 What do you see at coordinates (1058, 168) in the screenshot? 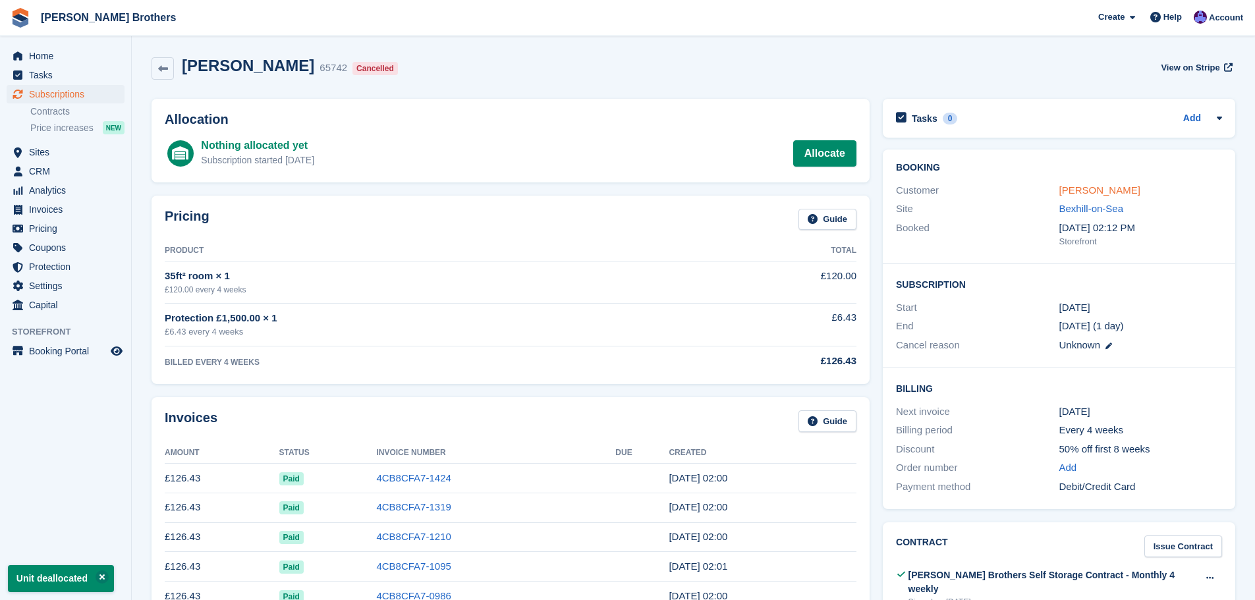
I see `h2: Booking` at bounding box center [1058, 168].